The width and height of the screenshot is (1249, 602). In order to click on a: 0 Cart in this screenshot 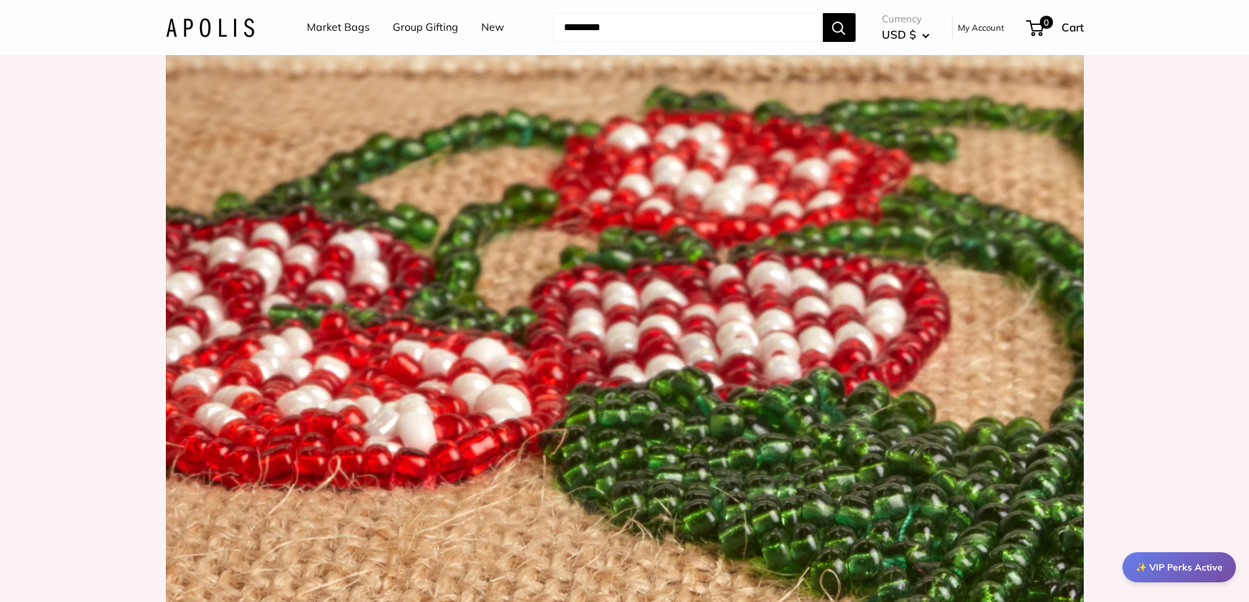, I will do `click(1055, 28)`.